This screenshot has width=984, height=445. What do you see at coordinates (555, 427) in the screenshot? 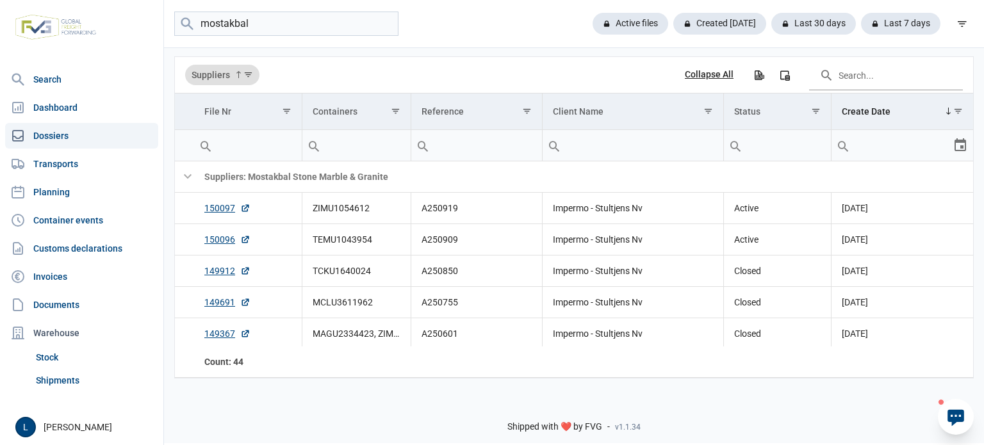
I see `span: Shipped with ❤️ by FVG` at bounding box center [555, 427].